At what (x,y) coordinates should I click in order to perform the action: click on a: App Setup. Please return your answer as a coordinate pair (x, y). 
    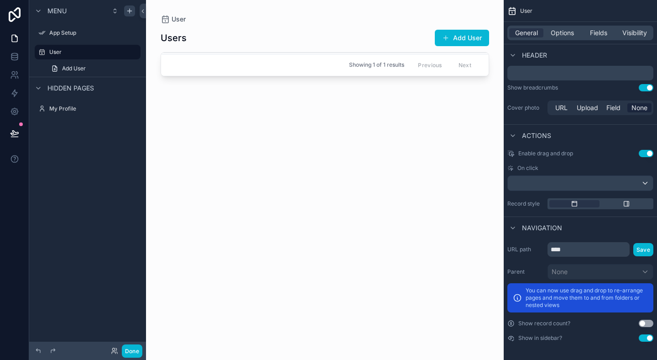
    Looking at the image, I should click on (88, 33).